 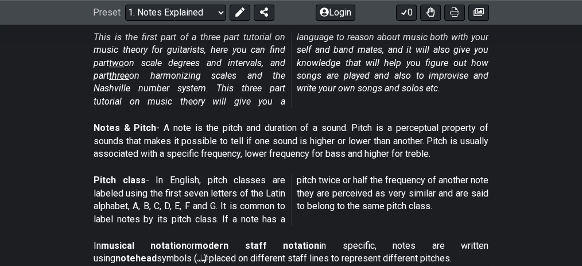 I want to click on button: Create image, so click(x=479, y=13).